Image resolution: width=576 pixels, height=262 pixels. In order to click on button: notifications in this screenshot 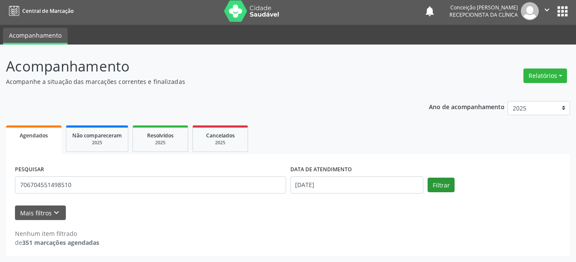, I will do `click(430, 11)`.